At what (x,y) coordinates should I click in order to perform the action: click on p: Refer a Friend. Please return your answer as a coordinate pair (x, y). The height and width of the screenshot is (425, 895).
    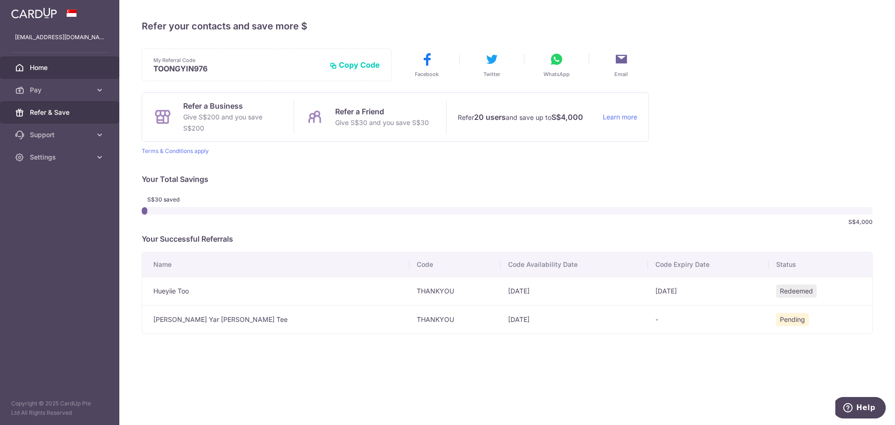
    Looking at the image, I should click on (382, 111).